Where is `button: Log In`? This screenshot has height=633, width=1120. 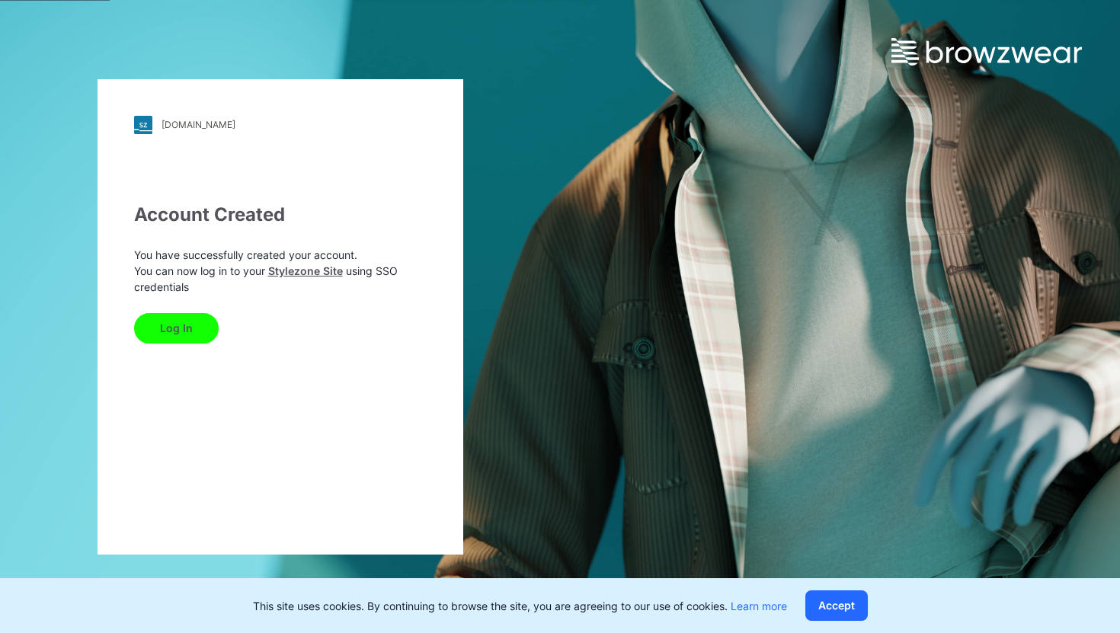 button: Log In is located at coordinates (176, 328).